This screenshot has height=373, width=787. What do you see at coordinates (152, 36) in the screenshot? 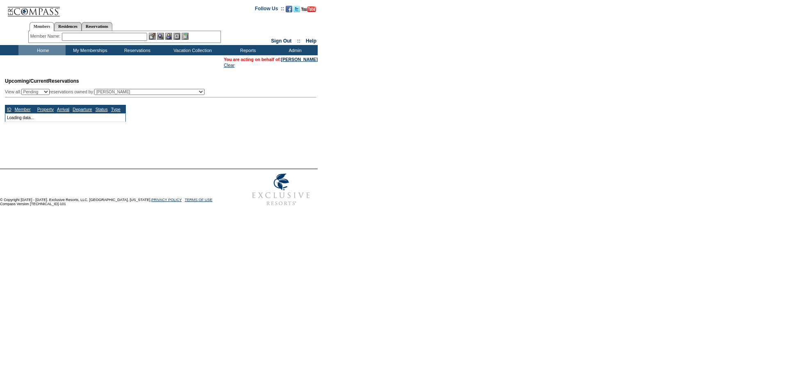
I see `img: b_edit.gif` at bounding box center [152, 36].